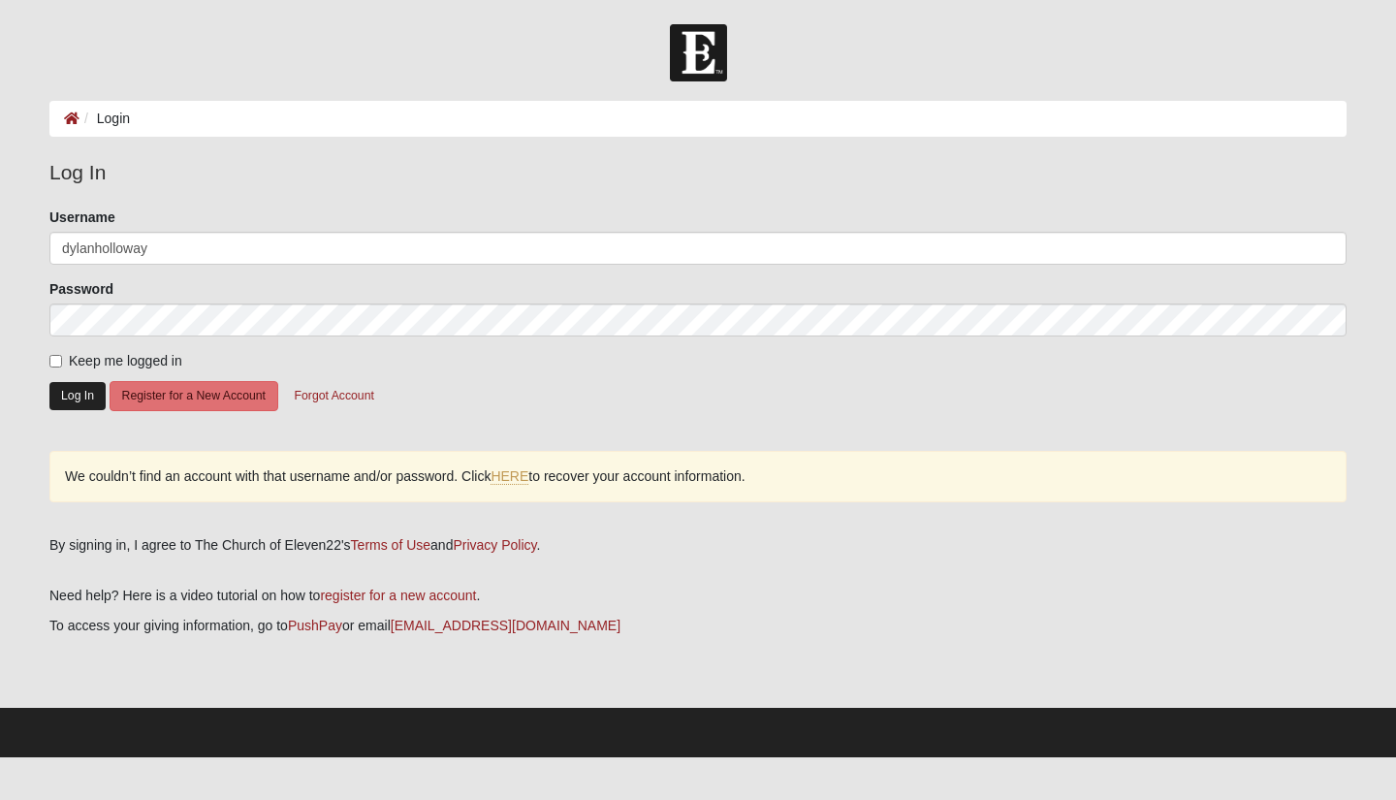  Describe the element at coordinates (698, 52) in the screenshot. I see `img: Church of Eleven22 Logo` at that location.